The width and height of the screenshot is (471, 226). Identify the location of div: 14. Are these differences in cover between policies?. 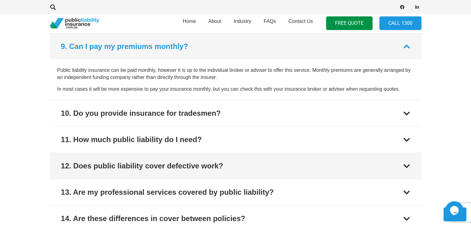
(153, 219).